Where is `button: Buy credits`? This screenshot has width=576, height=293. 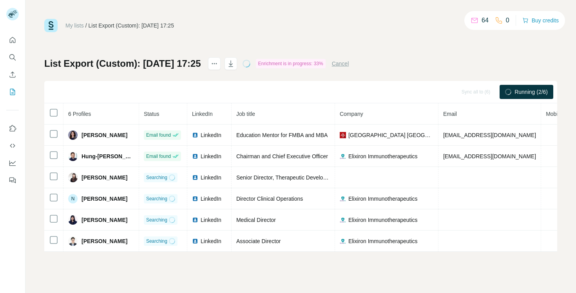
button: Buy credits is located at coordinates (541, 20).